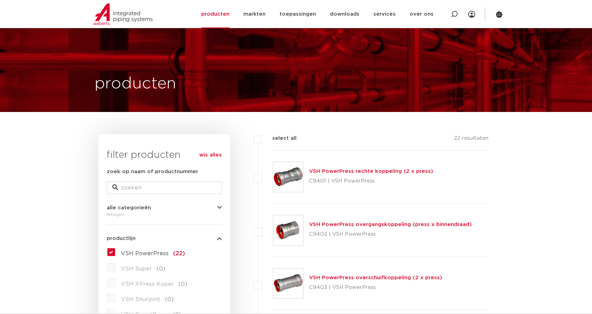 This screenshot has width=592, height=314. I want to click on a: VSH PowerPress rechte koppeling (2 x press), so click(371, 171).